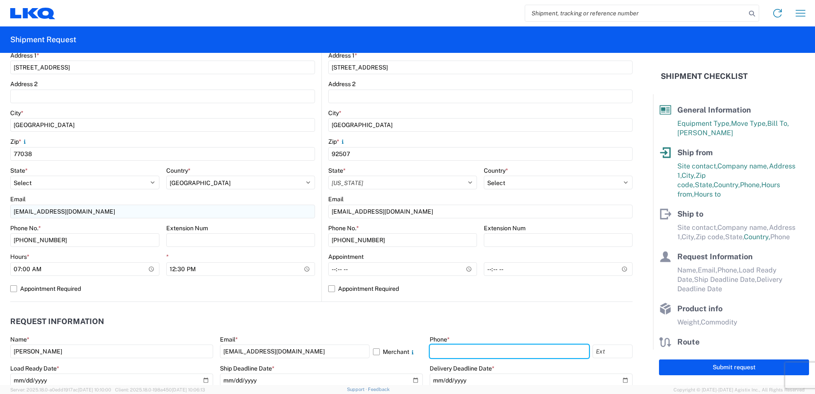  Describe the element at coordinates (689, 322) in the screenshot. I see `span: Weight,` at that location.